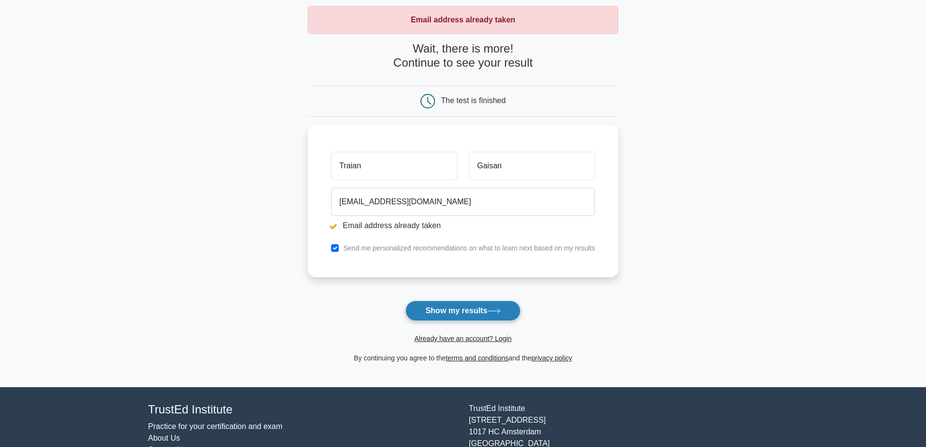 The width and height of the screenshot is (926, 447). I want to click on button: Show my results, so click(463, 311).